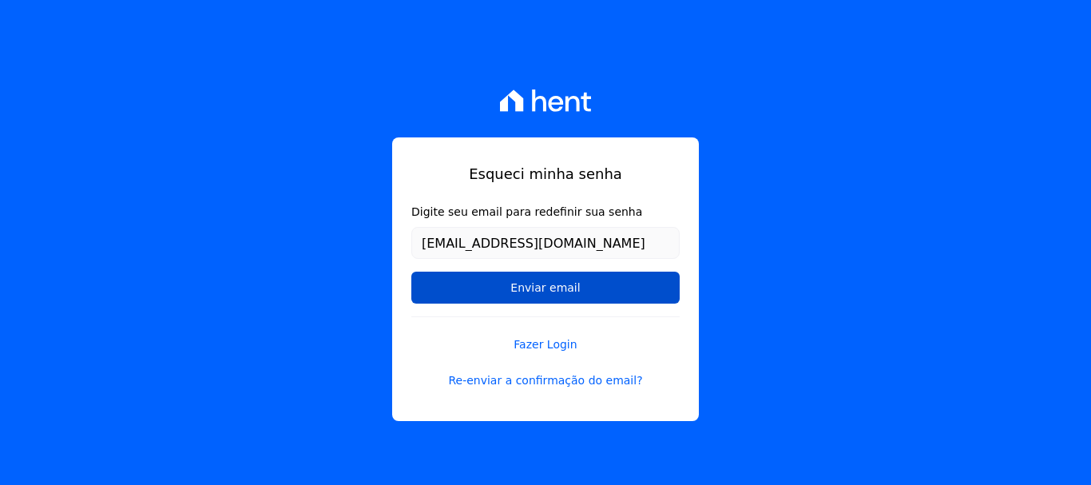  I want to click on a: Re-enviar a confirmação do email?, so click(545, 380).